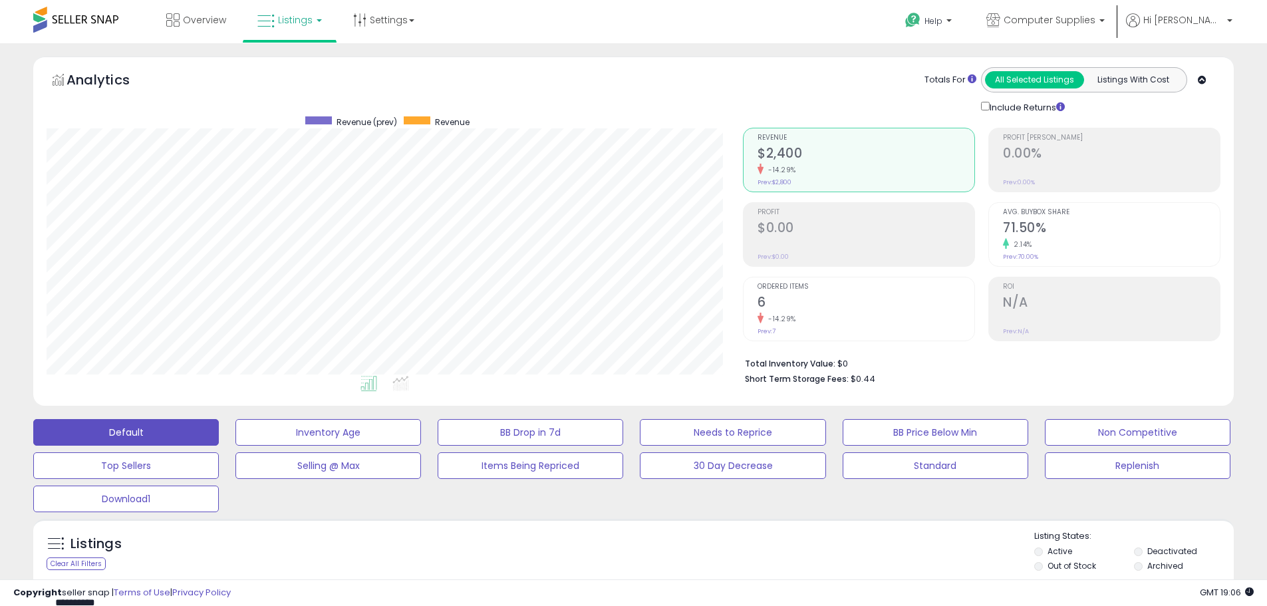 The image size is (1267, 606). What do you see at coordinates (733, 432) in the screenshot?
I see `button: Needs to Reprice` at bounding box center [733, 432].